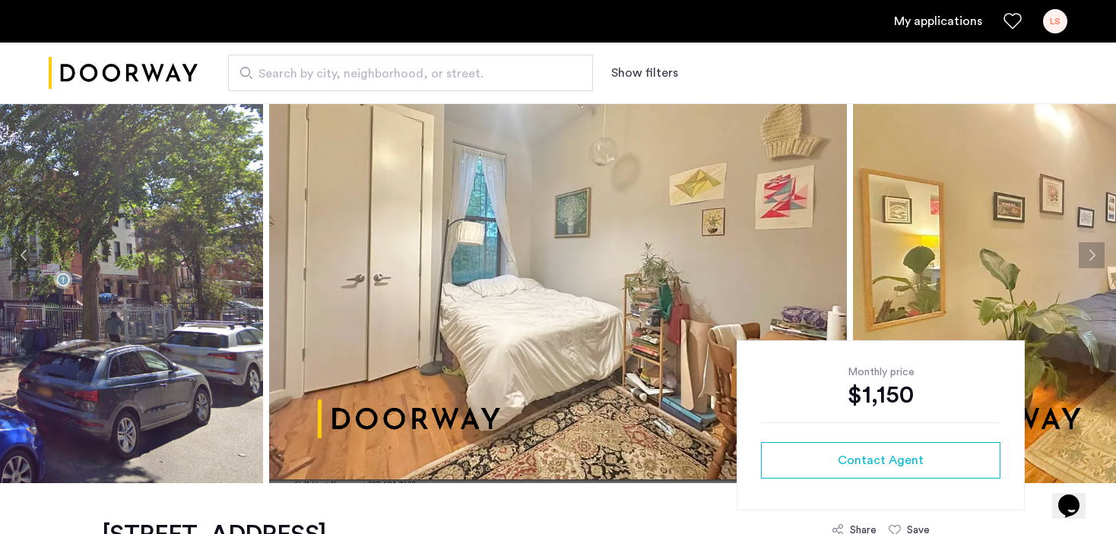  Describe the element at coordinates (645, 73) in the screenshot. I see `button: Show or hide filters` at that location.